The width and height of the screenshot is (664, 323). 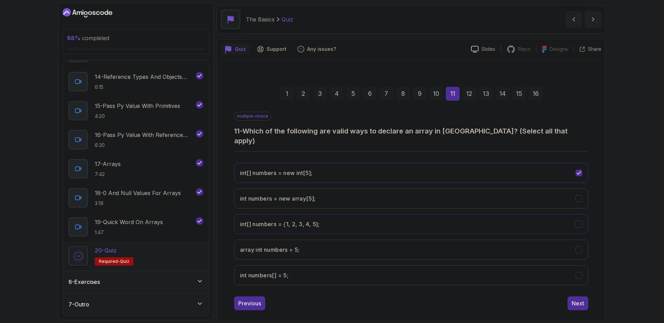 I want to click on button: Next, so click(x=577, y=303).